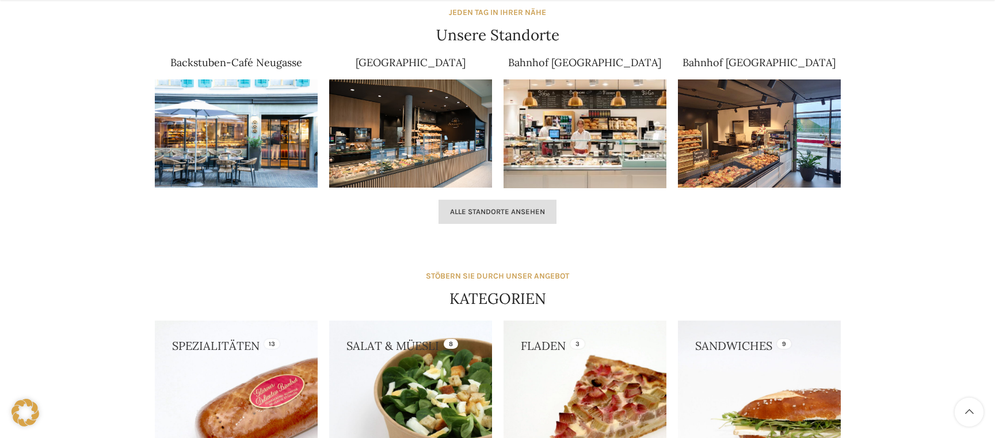 The height and width of the screenshot is (438, 995). I want to click on h4: KATEGORIEN, so click(498, 299).